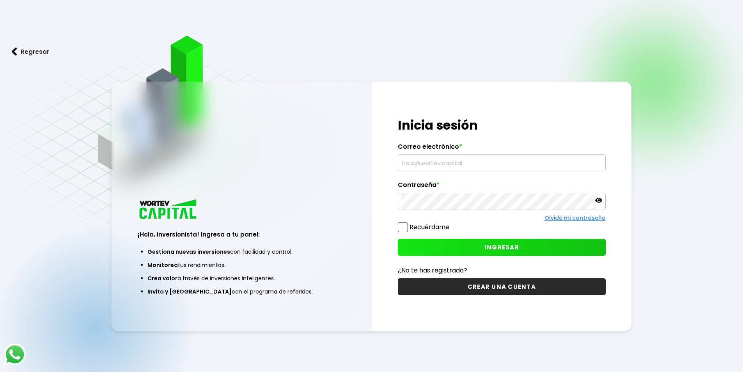 Image resolution: width=743 pixels, height=372 pixels. I want to click on h3: ¡Hola, inversionista! Ingresa a tu panel:, so click(241, 234).